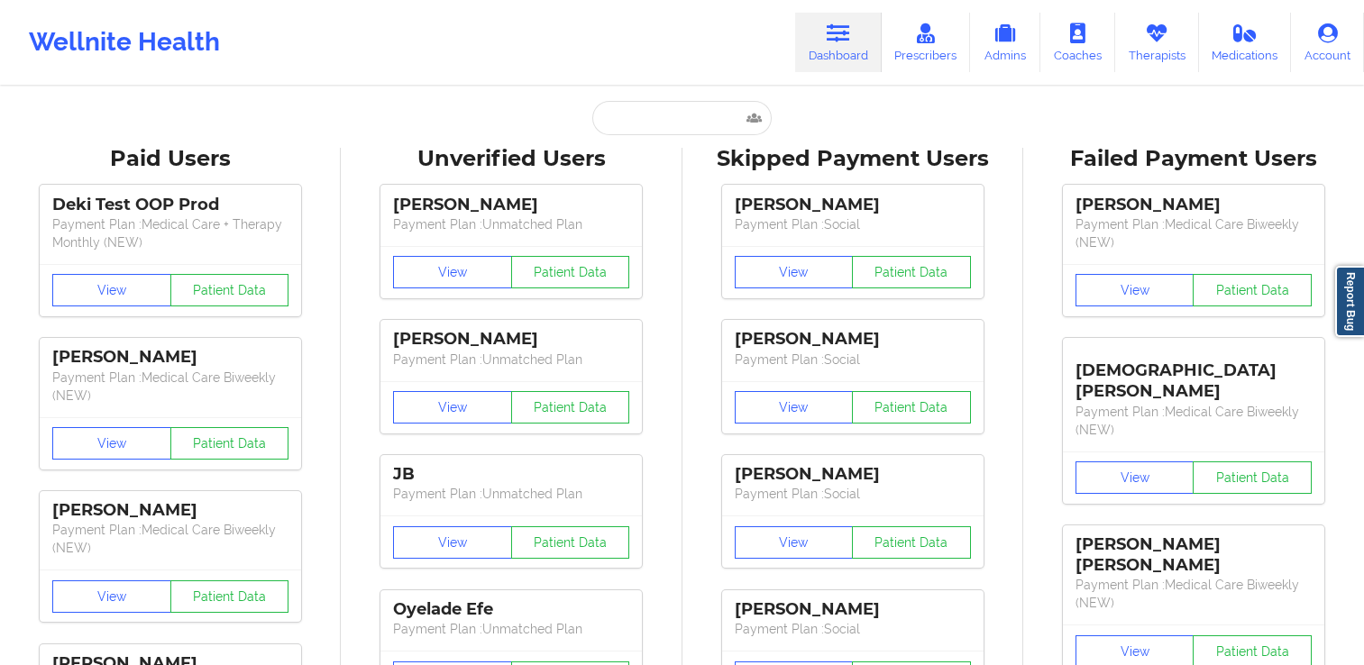 This screenshot has height=665, width=1364. What do you see at coordinates (1350, 301) in the screenshot?
I see `a: Report Bug` at bounding box center [1350, 301].